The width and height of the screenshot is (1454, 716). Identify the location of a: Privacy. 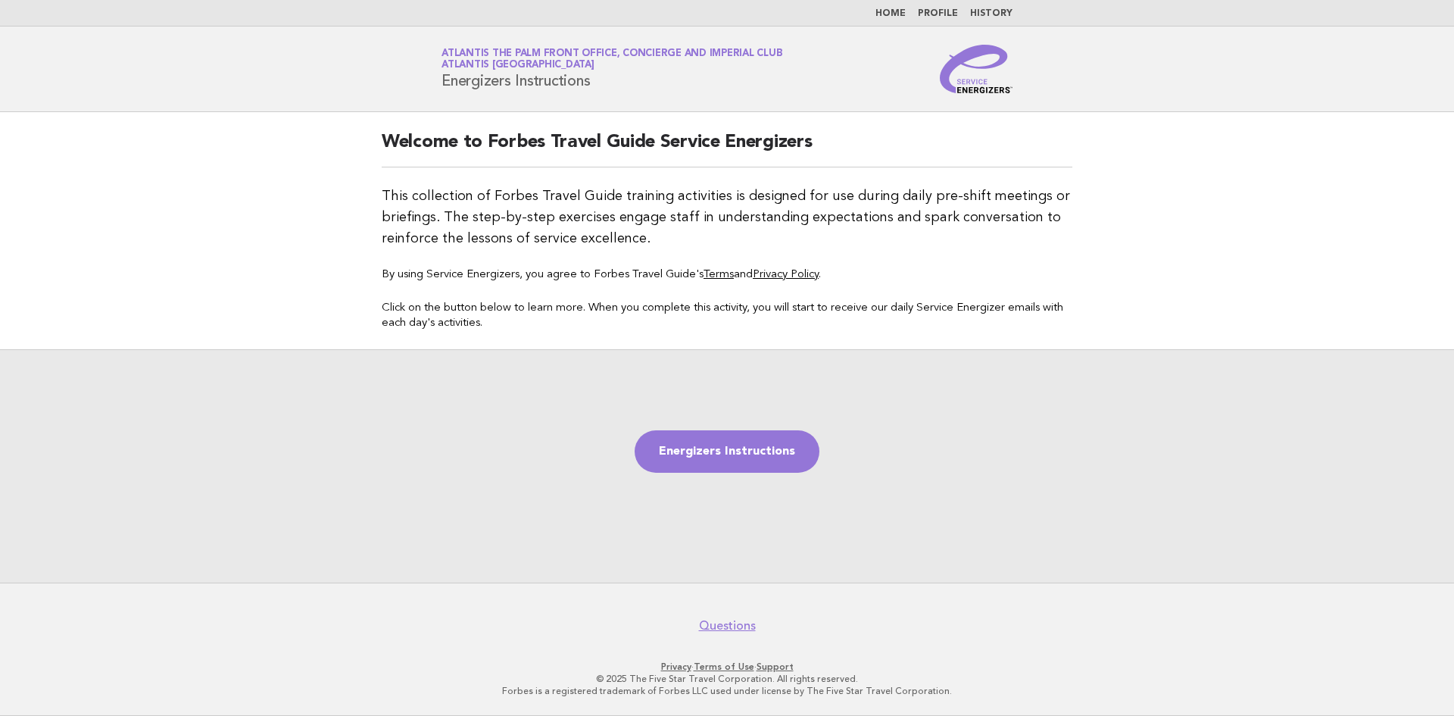
(676, 667).